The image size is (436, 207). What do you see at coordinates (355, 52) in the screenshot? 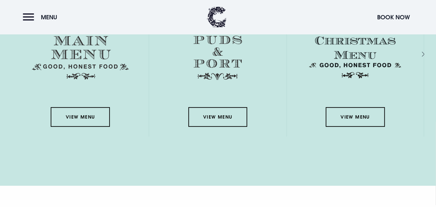
I see `img: Christmas Menu SVG` at bounding box center [355, 52].